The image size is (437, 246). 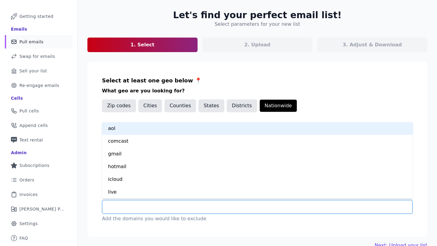 What do you see at coordinates (38, 180) in the screenshot?
I see `a: Orders` at bounding box center [38, 180].